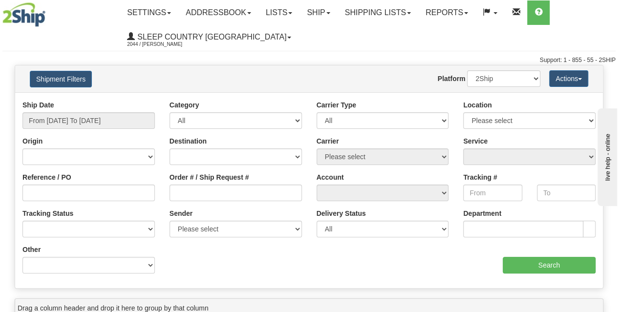  I want to click on label: Category, so click(184, 105).